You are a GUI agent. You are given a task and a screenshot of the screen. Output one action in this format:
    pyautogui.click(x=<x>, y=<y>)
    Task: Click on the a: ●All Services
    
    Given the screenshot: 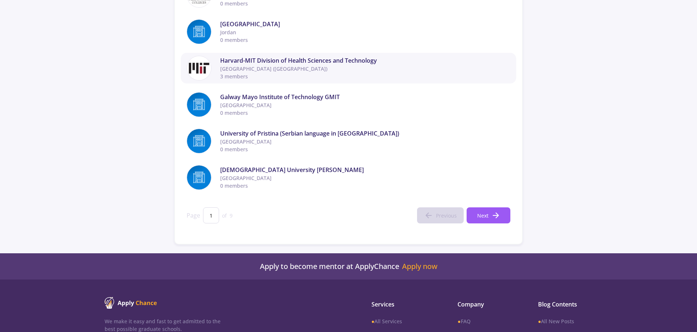 What is the action you would take?
    pyautogui.click(x=403, y=321)
    